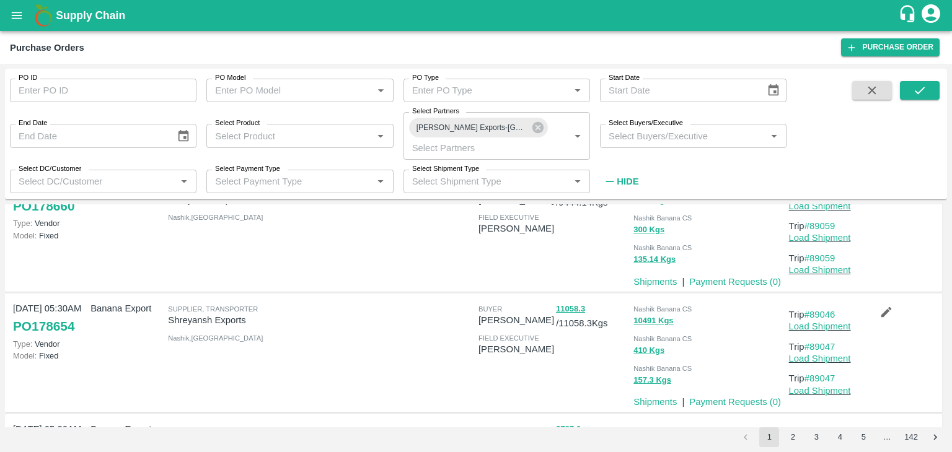  What do you see at coordinates (592, 437) in the screenshot?
I see `p: / 9787.6 Kgs` at bounding box center [592, 437].